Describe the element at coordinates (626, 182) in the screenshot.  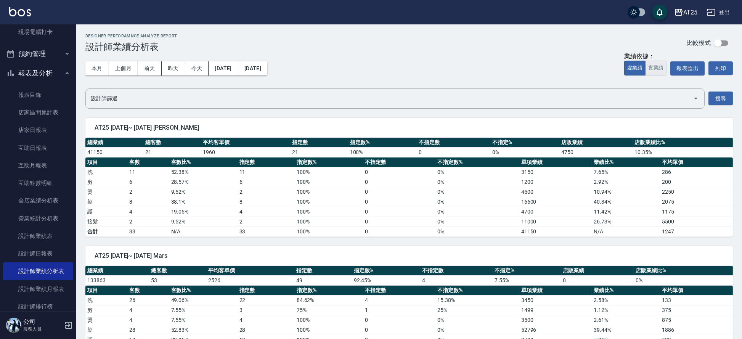
I see `td: 2.92 %` at that location.